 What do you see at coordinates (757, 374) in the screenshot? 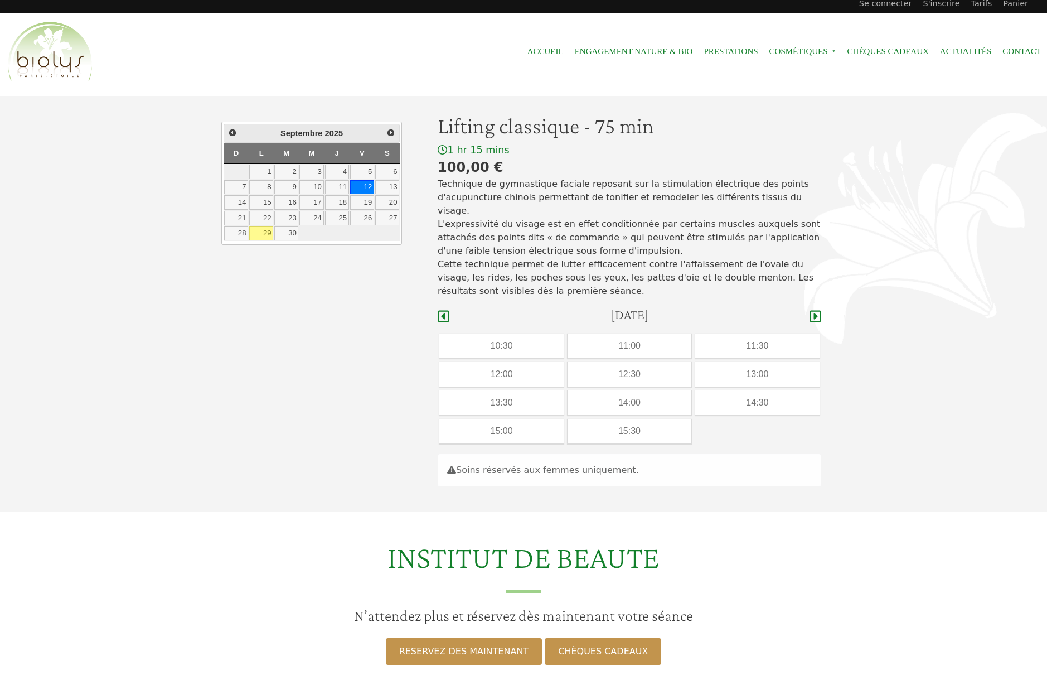
I see `div: 13:00` at bounding box center [757, 374].